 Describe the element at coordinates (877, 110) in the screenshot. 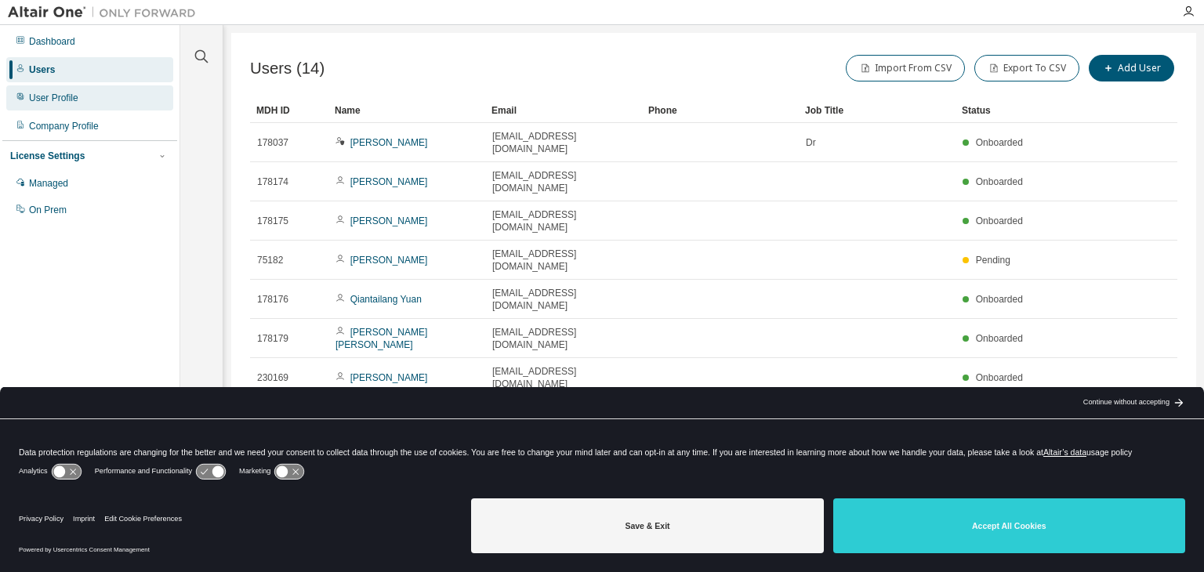

I see `div: Job Title` at that location.